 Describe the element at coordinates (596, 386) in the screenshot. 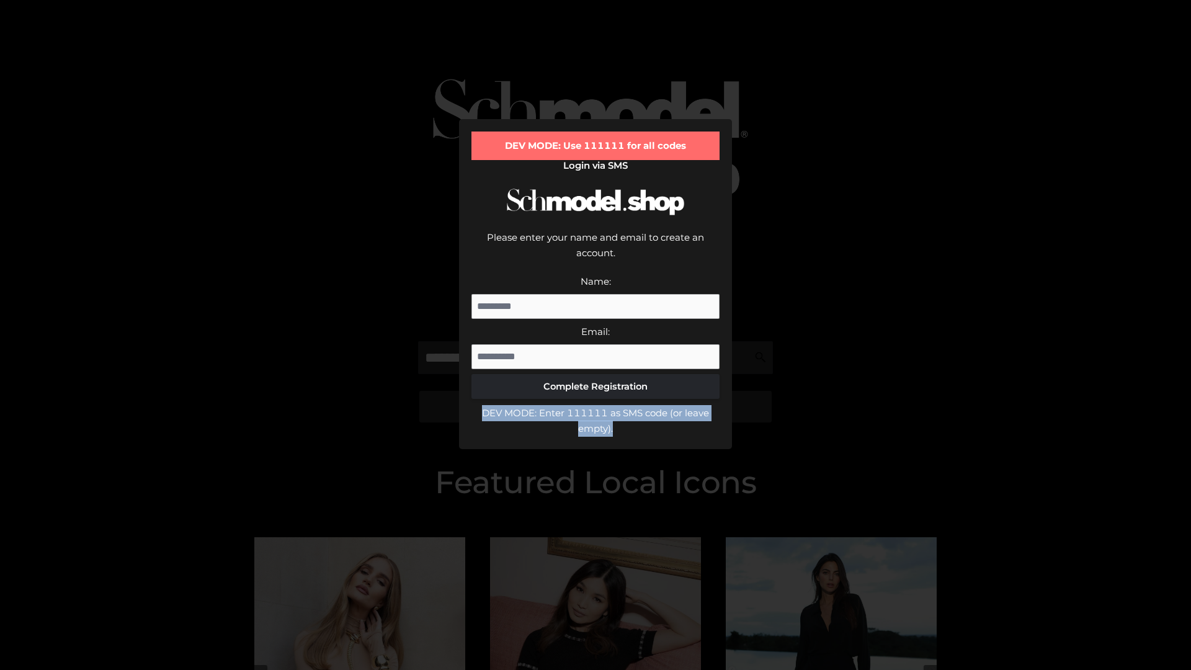

I see `button: Complete Registration` at that location.